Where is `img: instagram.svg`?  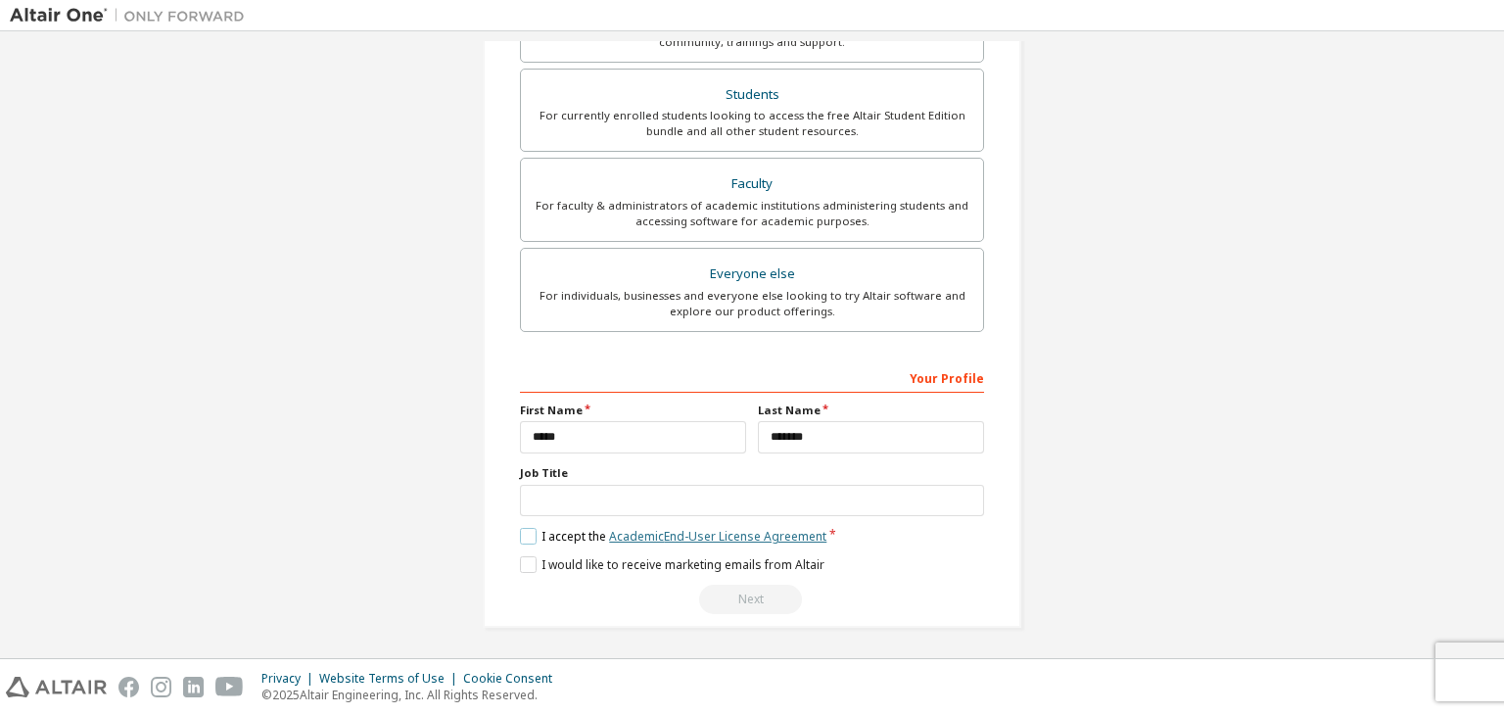
img: instagram.svg is located at coordinates (161, 686).